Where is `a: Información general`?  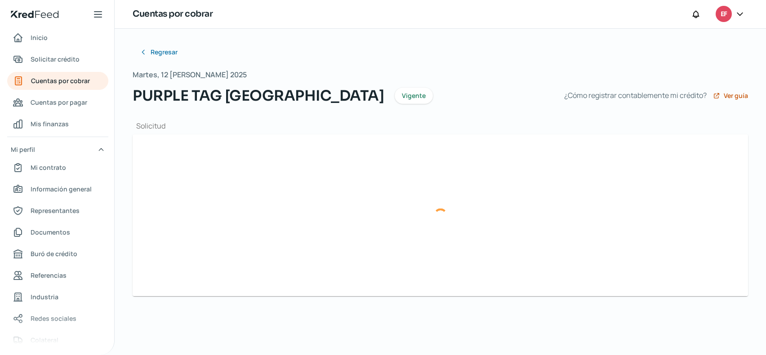 a: Información general is located at coordinates (58, 189).